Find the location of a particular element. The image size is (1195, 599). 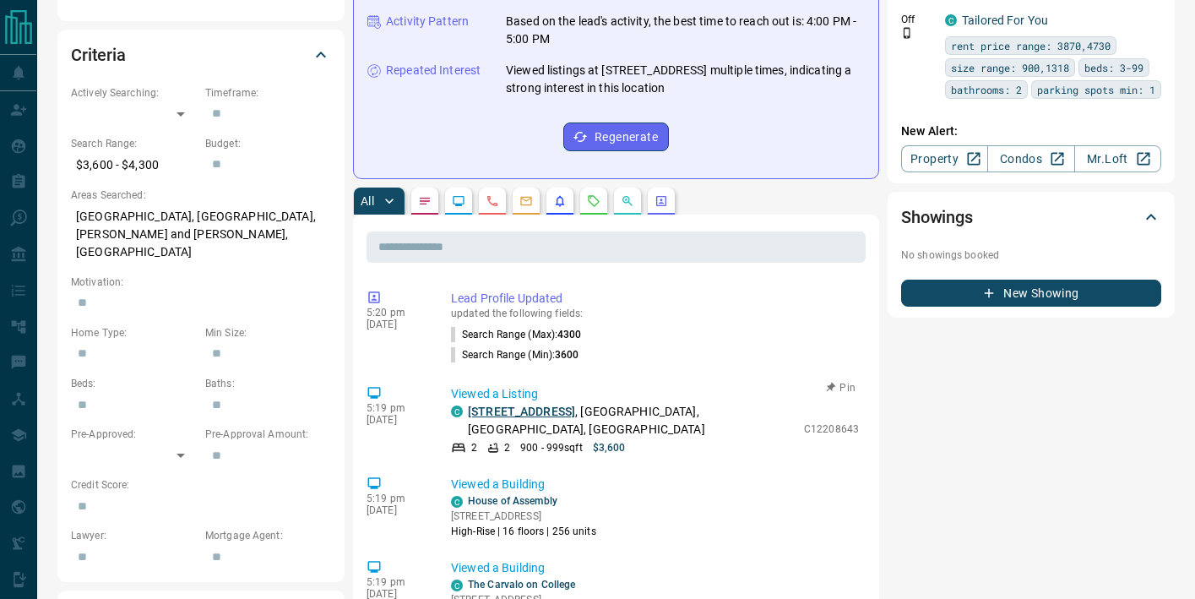

p: $3,600 - $4,300 is located at coordinates (133, 165).